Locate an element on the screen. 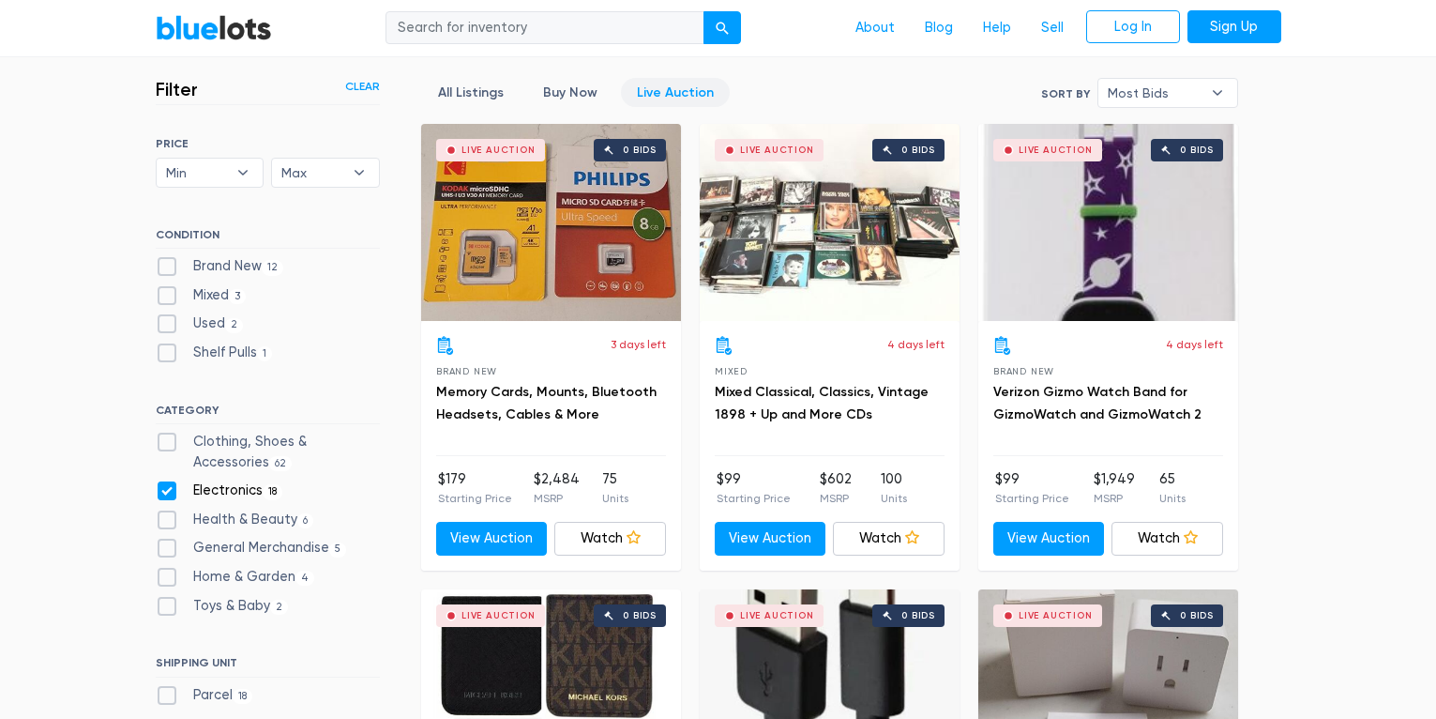 The width and height of the screenshot is (1436, 719). li: $1,949 is located at coordinates (1115, 488).